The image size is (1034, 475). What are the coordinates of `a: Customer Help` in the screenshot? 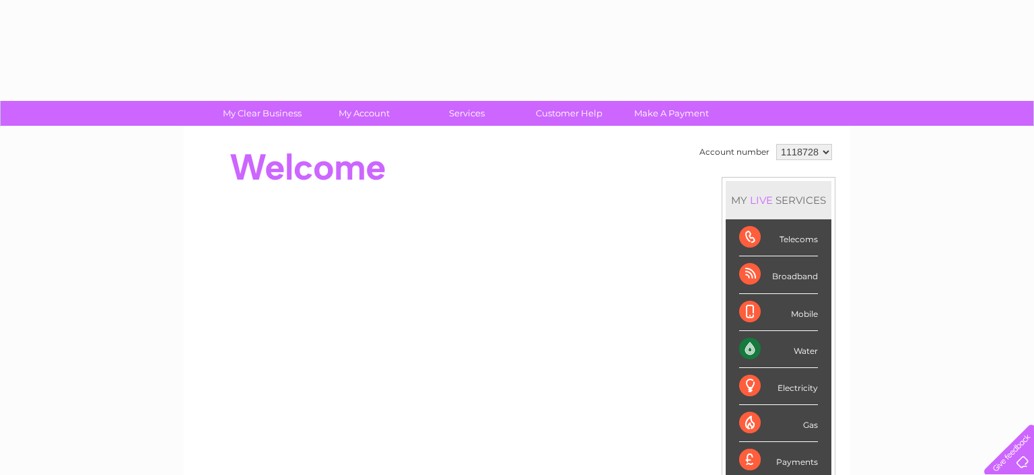 It's located at (569, 113).